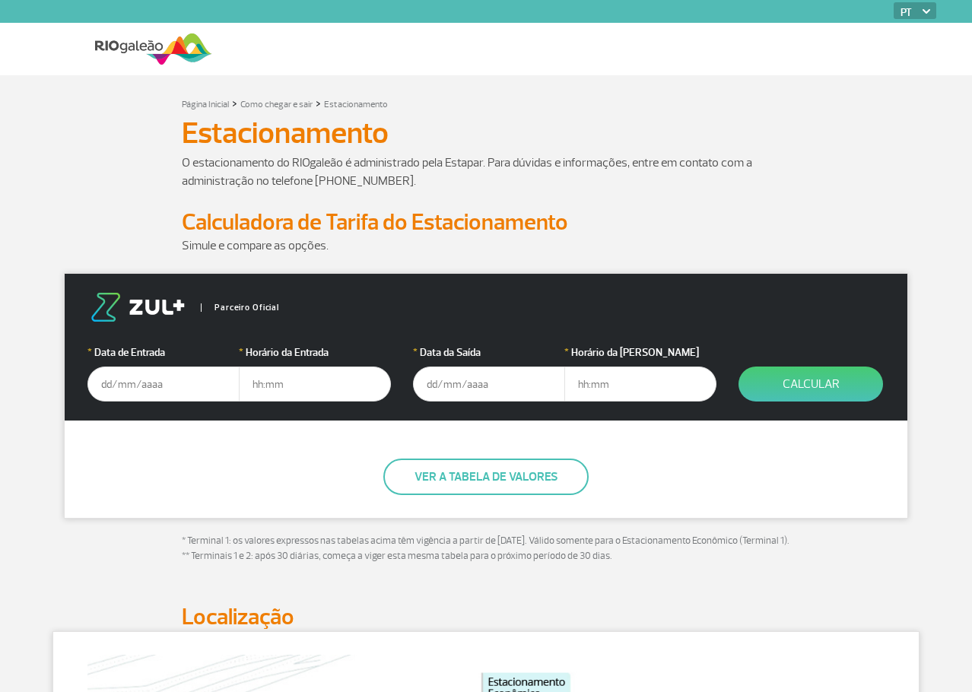 The image size is (972, 692). I want to click on label: Horário da Entrada, so click(315, 352).